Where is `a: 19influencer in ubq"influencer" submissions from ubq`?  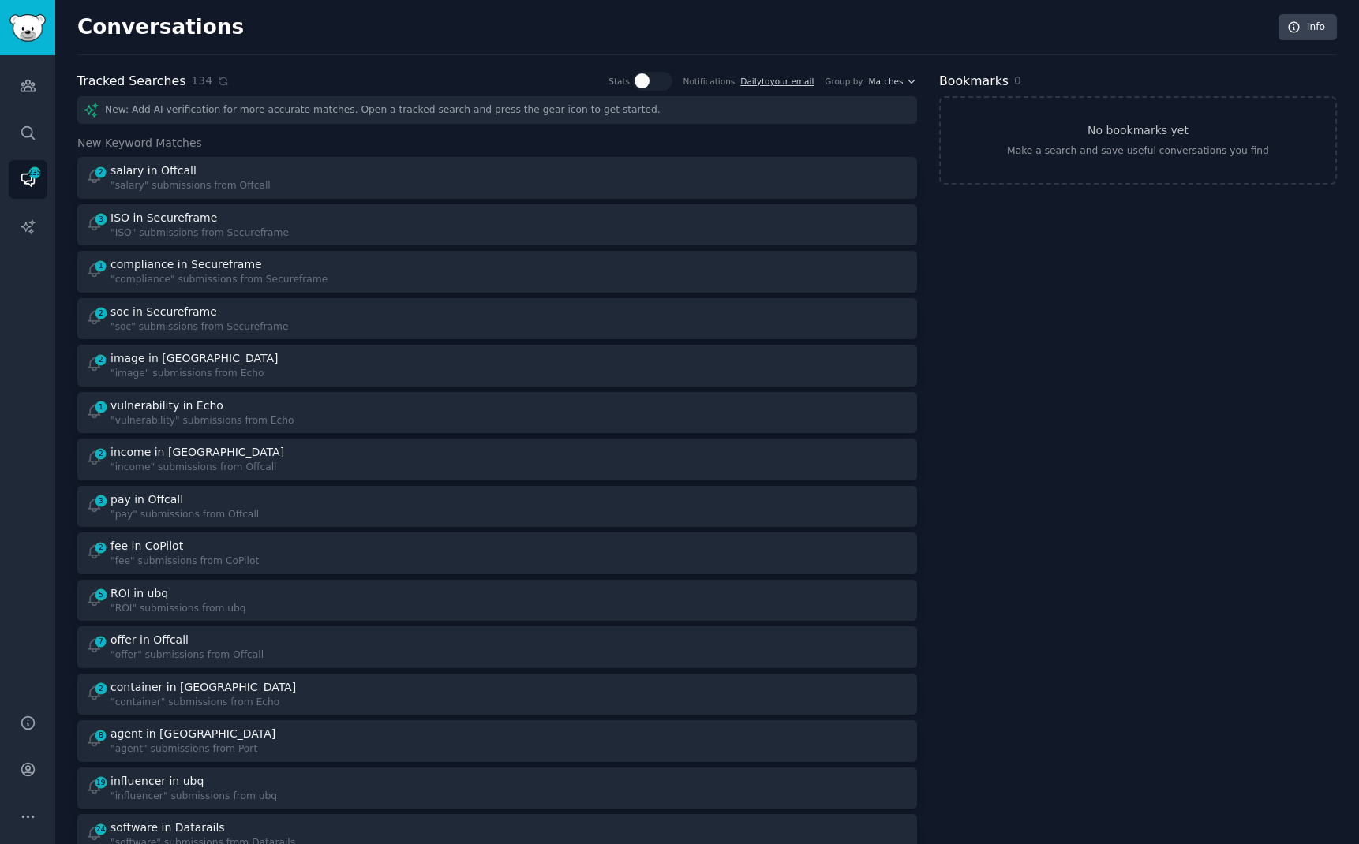
a: 19influencer in ubq"influencer" submissions from ubq is located at coordinates (497, 788).